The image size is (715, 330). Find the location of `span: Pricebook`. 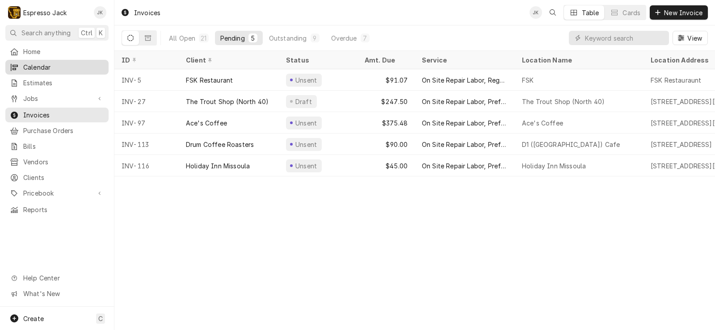

span: Pricebook is located at coordinates (57, 193).